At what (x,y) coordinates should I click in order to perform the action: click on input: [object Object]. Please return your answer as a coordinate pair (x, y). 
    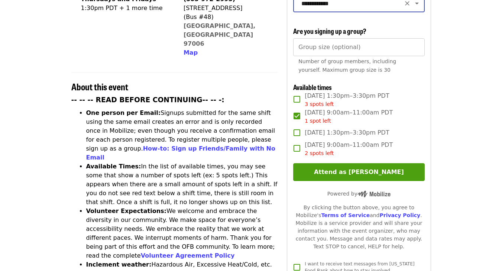
    Looking at the image, I should click on (359, 47).